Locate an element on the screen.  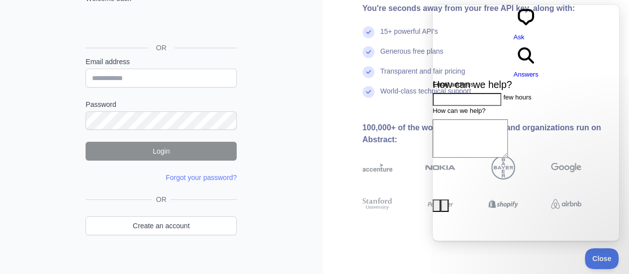
span: chat-square is located at coordinates (93, 22).